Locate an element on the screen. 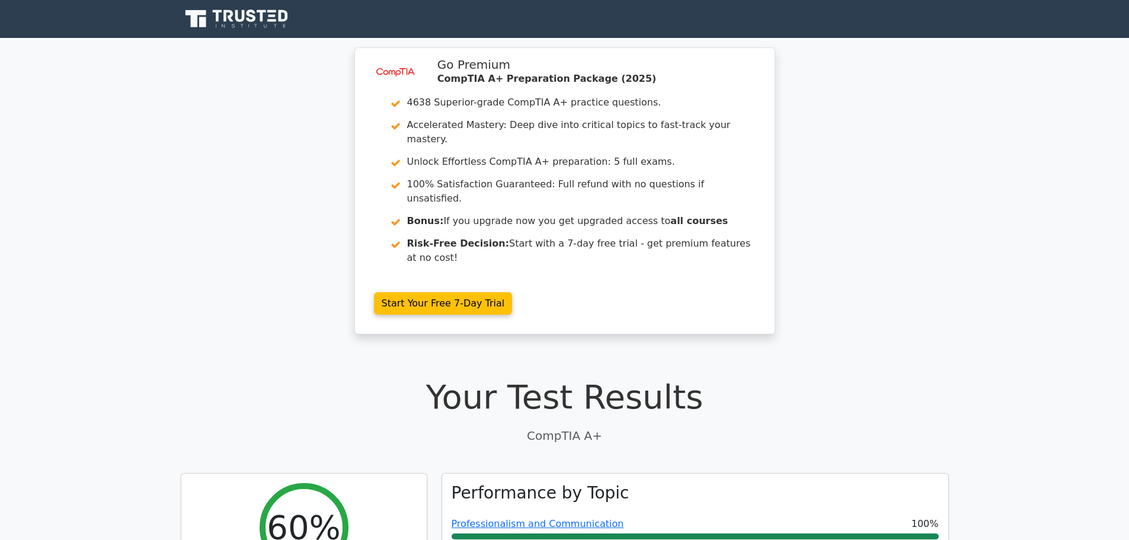  h3: Performance by Topic is located at coordinates (540, 493).